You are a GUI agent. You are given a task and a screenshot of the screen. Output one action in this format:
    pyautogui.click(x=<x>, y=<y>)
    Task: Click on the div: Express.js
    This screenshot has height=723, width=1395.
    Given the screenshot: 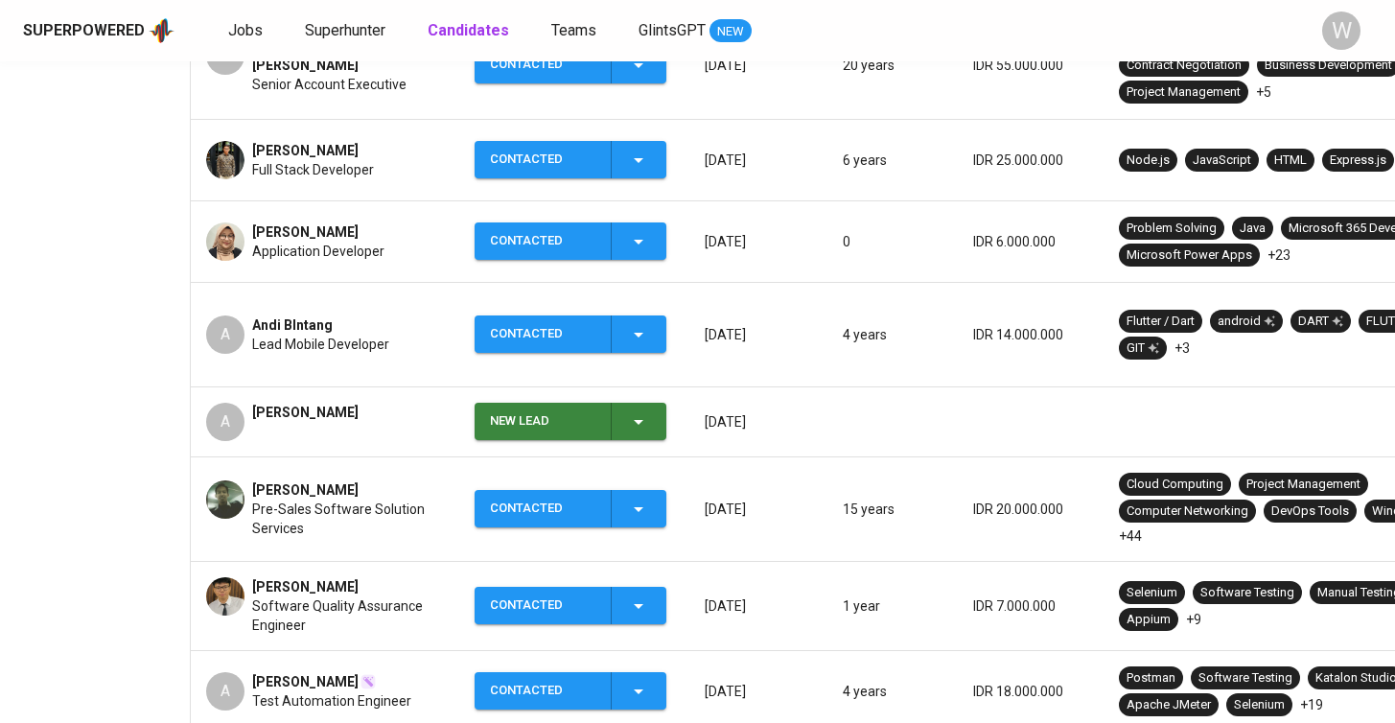 What is the action you would take?
    pyautogui.click(x=1357, y=160)
    